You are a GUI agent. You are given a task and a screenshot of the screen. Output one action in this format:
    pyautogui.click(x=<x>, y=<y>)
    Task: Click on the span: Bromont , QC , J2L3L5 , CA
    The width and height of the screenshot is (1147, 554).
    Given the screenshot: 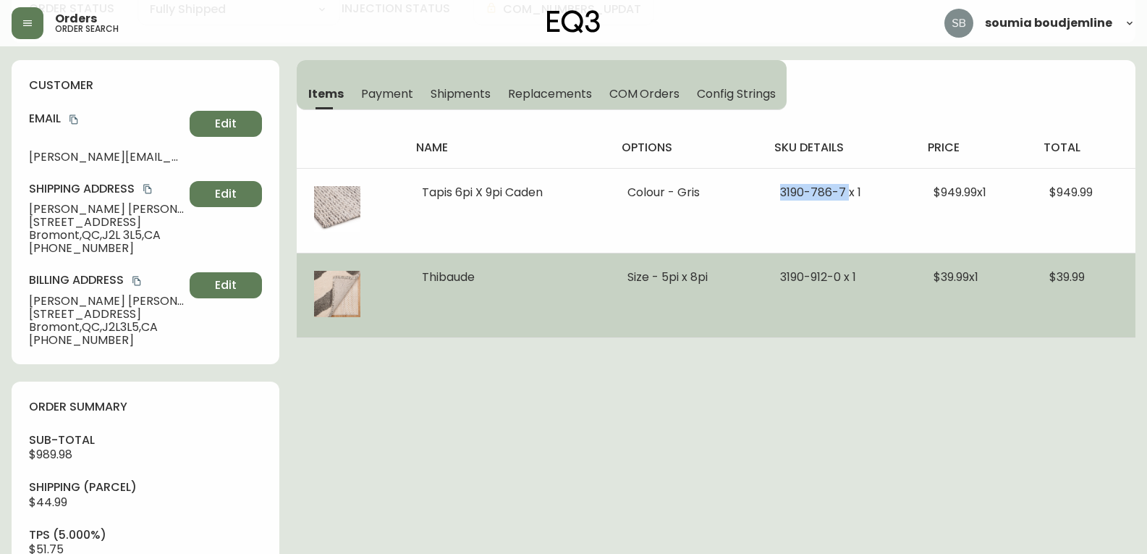 What is the action you would take?
    pyautogui.click(x=106, y=327)
    